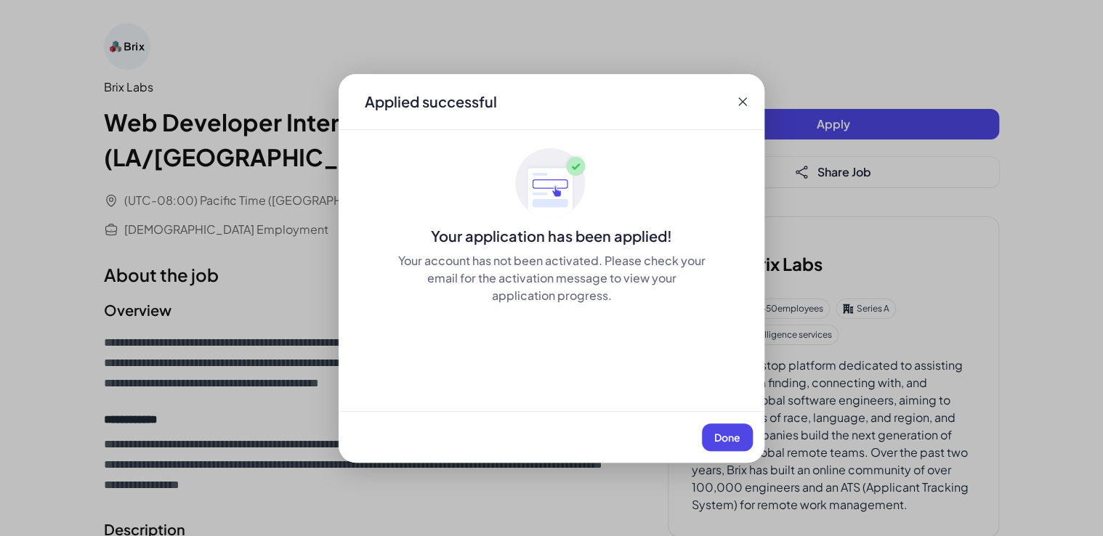 The height and width of the screenshot is (536, 1103). Describe the element at coordinates (551, 184) in the screenshot. I see `img: ApplyedMaskGroup3.svg` at that location.